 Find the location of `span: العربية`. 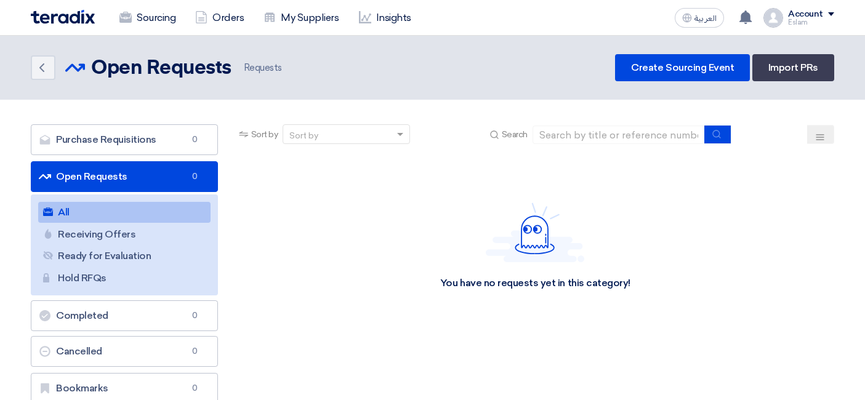

span: العربية is located at coordinates (706, 18).